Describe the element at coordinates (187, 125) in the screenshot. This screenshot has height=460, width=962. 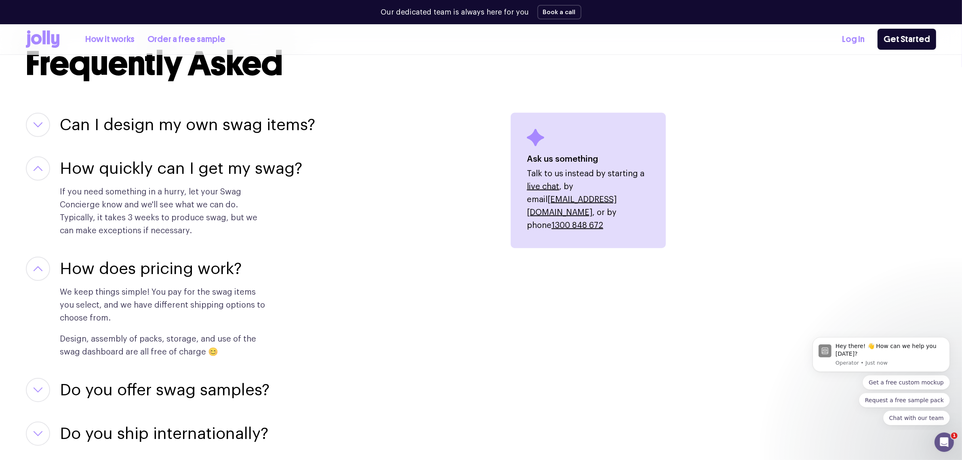
I see `button: Can I design my own swag items?` at that location.